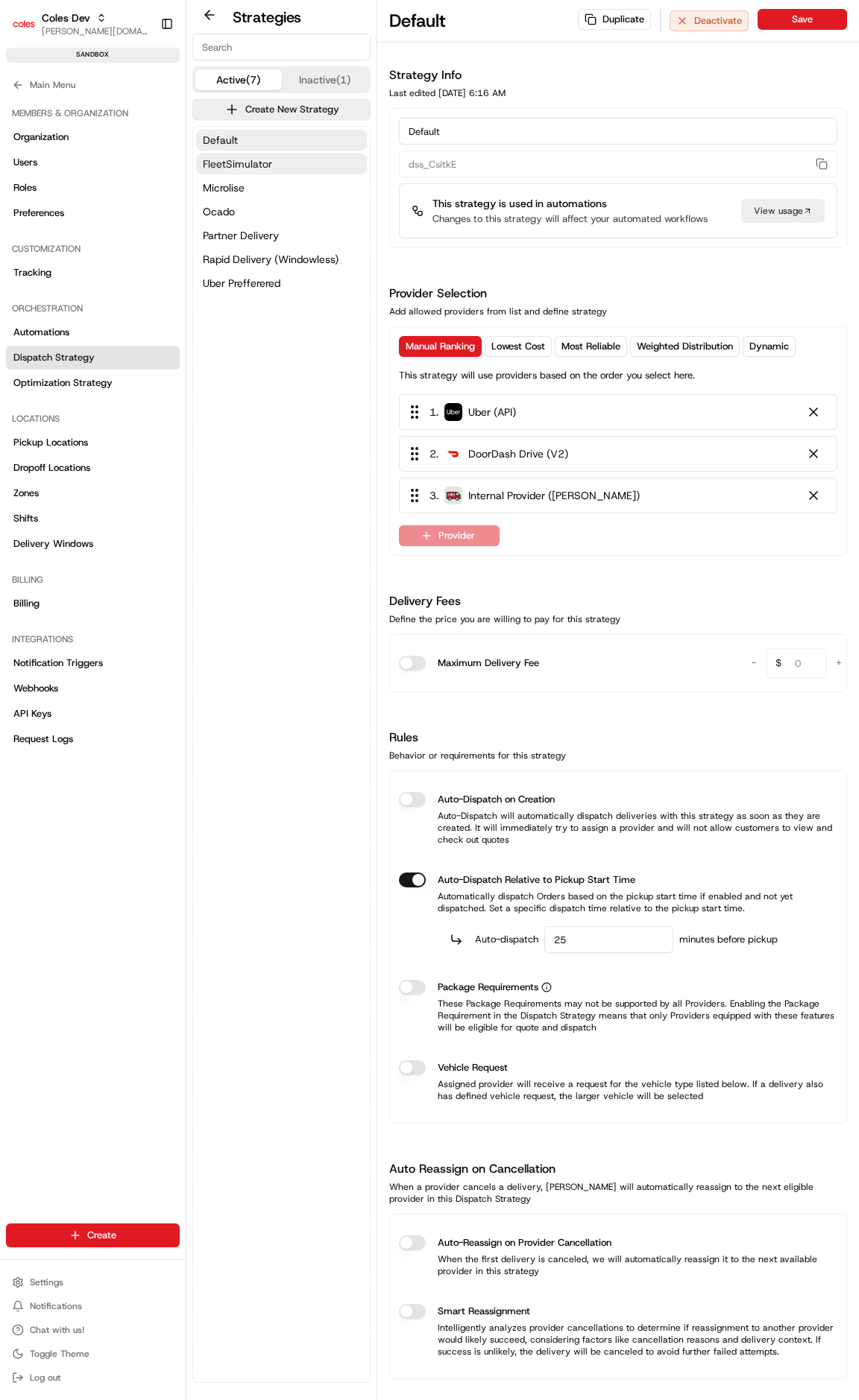 This screenshot has height=1400, width=859. I want to click on button: Microlise, so click(281, 188).